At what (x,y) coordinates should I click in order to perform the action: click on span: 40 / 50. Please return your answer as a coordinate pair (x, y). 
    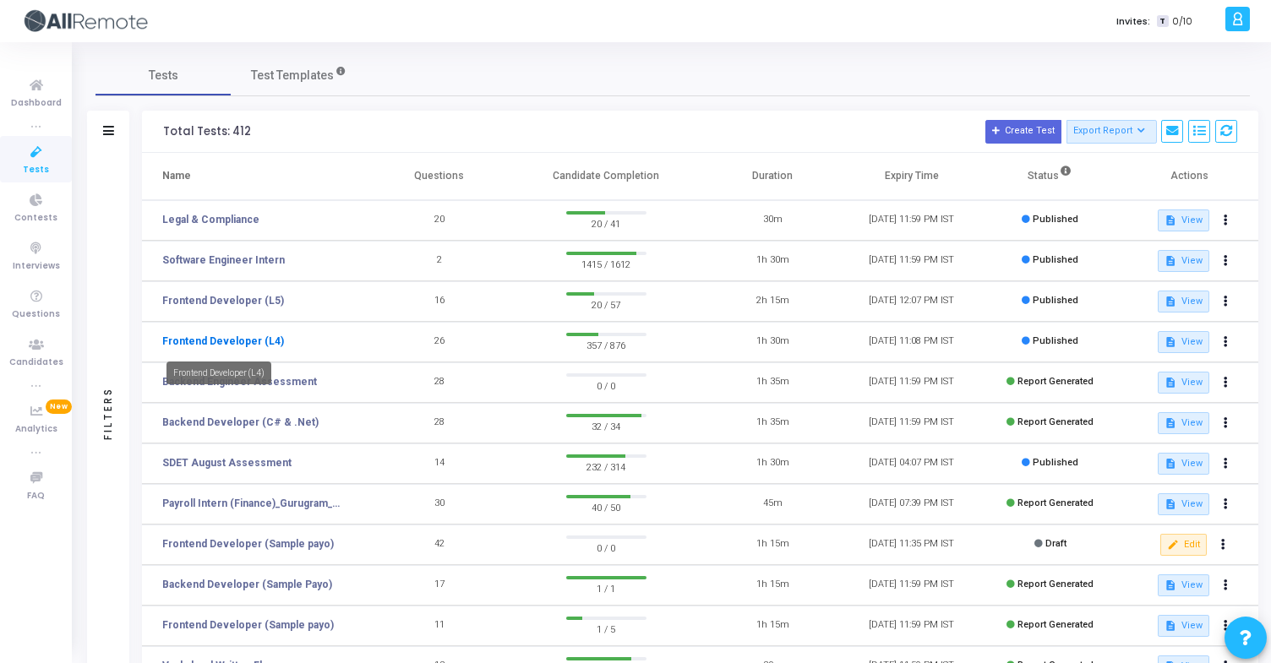
    Looking at the image, I should click on (606, 507).